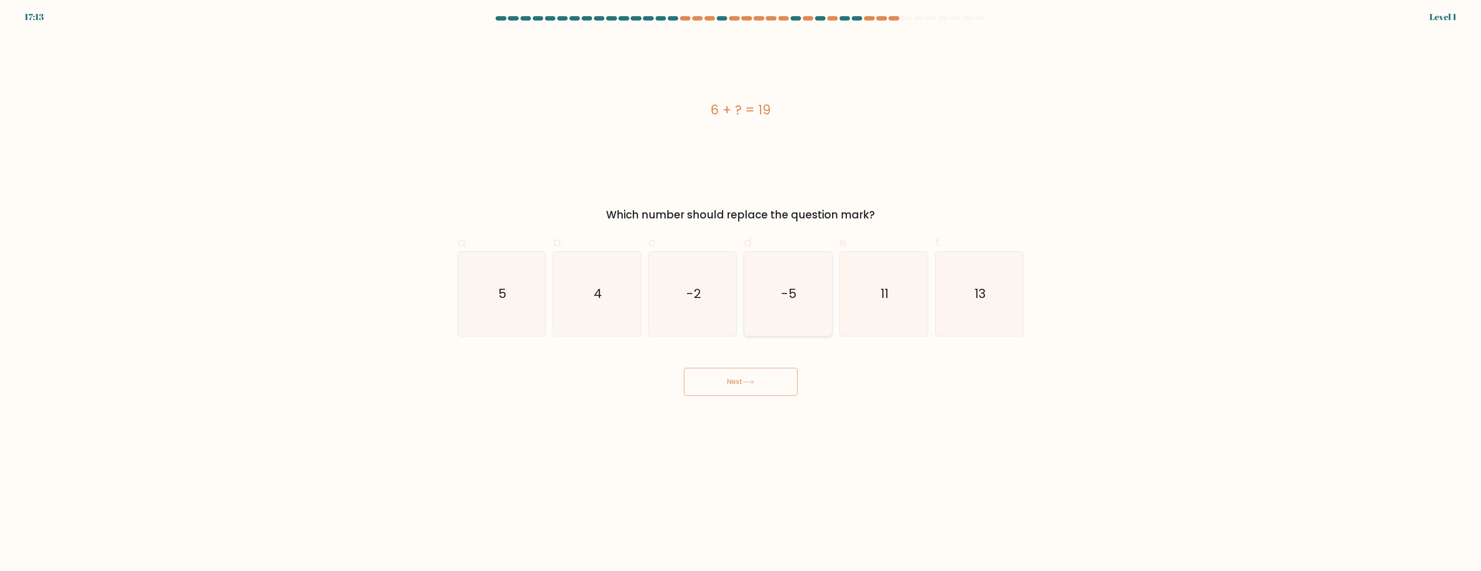 The image size is (1481, 571). Describe the element at coordinates (844, 242) in the screenshot. I see `span: e.` at that location.